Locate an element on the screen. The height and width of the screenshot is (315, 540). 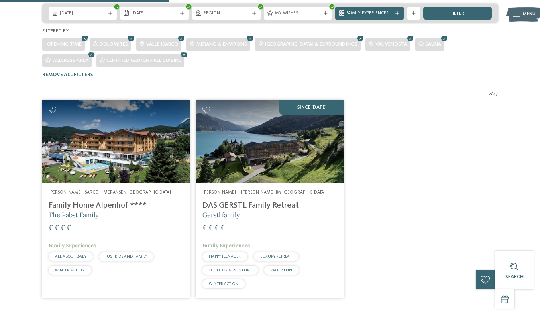
span: Search is located at coordinates (514, 277).